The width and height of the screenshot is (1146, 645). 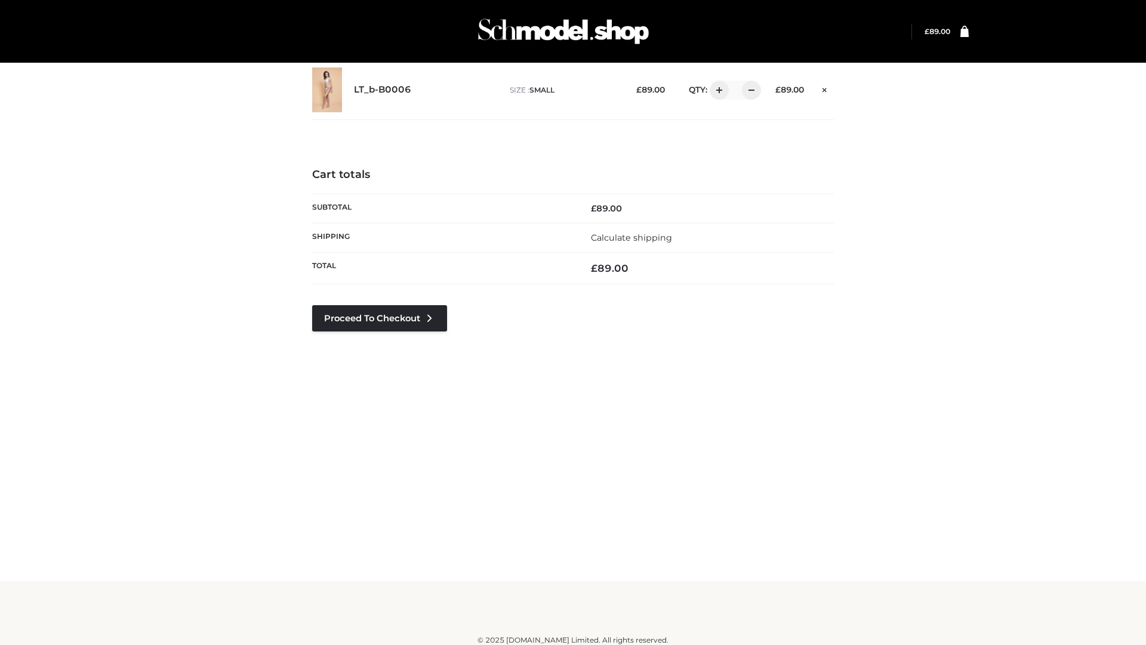 What do you see at coordinates (380, 318) in the screenshot?
I see `a: Proceed to Checkout` at bounding box center [380, 318].